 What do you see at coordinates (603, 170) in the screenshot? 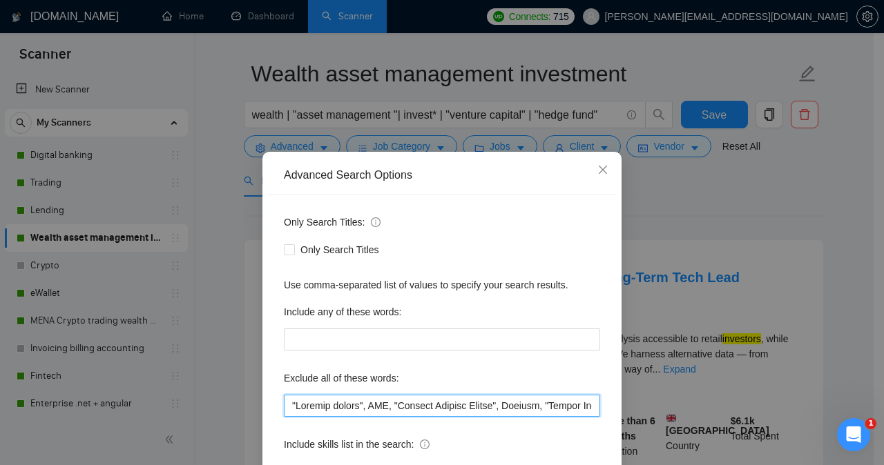
I see `span: close` at bounding box center [603, 170].